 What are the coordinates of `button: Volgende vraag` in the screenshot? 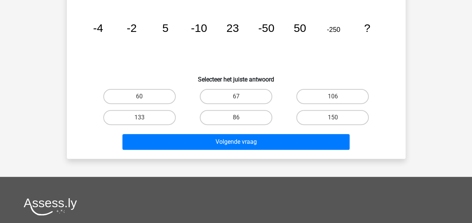 It's located at (236, 142).